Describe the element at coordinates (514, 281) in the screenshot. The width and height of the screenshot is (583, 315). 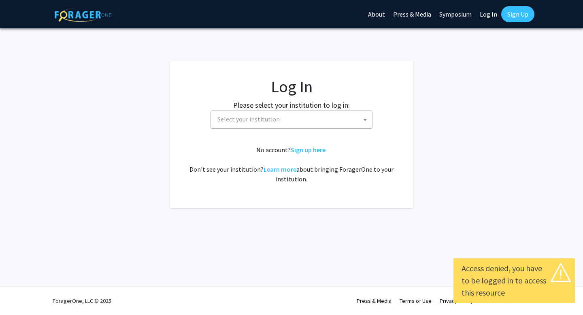
I see `div: Access denied, you have to be logged in to access this resource` at that location.